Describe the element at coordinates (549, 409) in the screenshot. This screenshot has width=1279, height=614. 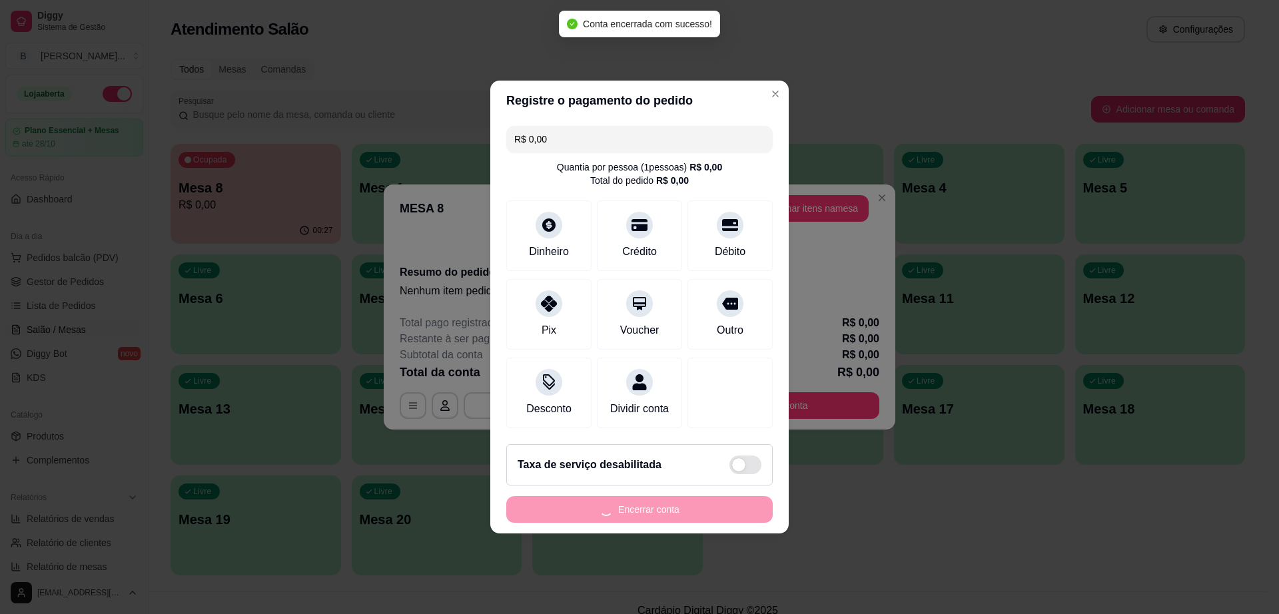
I see `div: Desconto` at that location.